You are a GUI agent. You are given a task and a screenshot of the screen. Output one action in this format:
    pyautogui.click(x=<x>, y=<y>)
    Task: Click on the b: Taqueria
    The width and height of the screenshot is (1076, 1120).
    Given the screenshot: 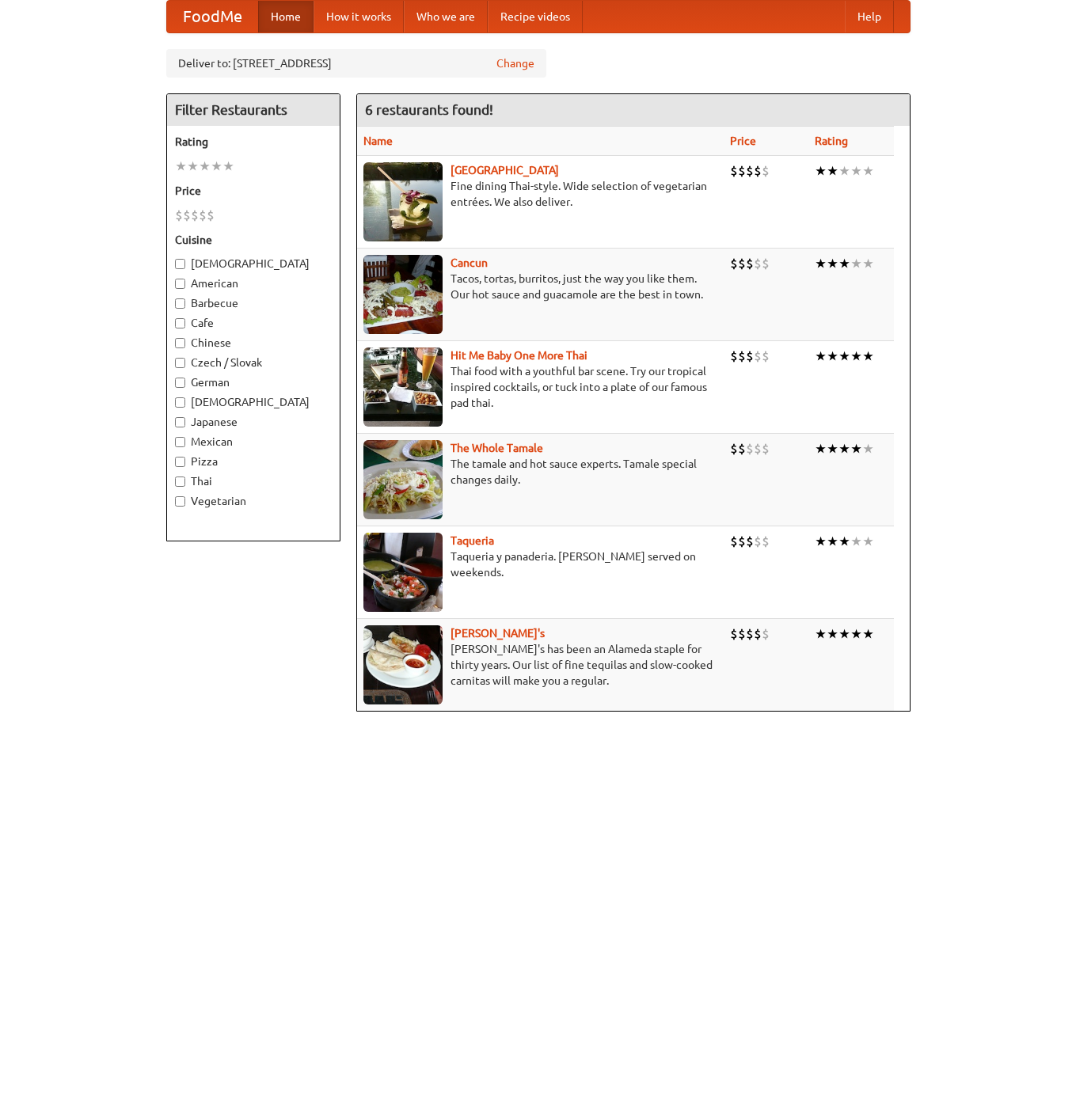 What is the action you would take?
    pyautogui.click(x=472, y=541)
    